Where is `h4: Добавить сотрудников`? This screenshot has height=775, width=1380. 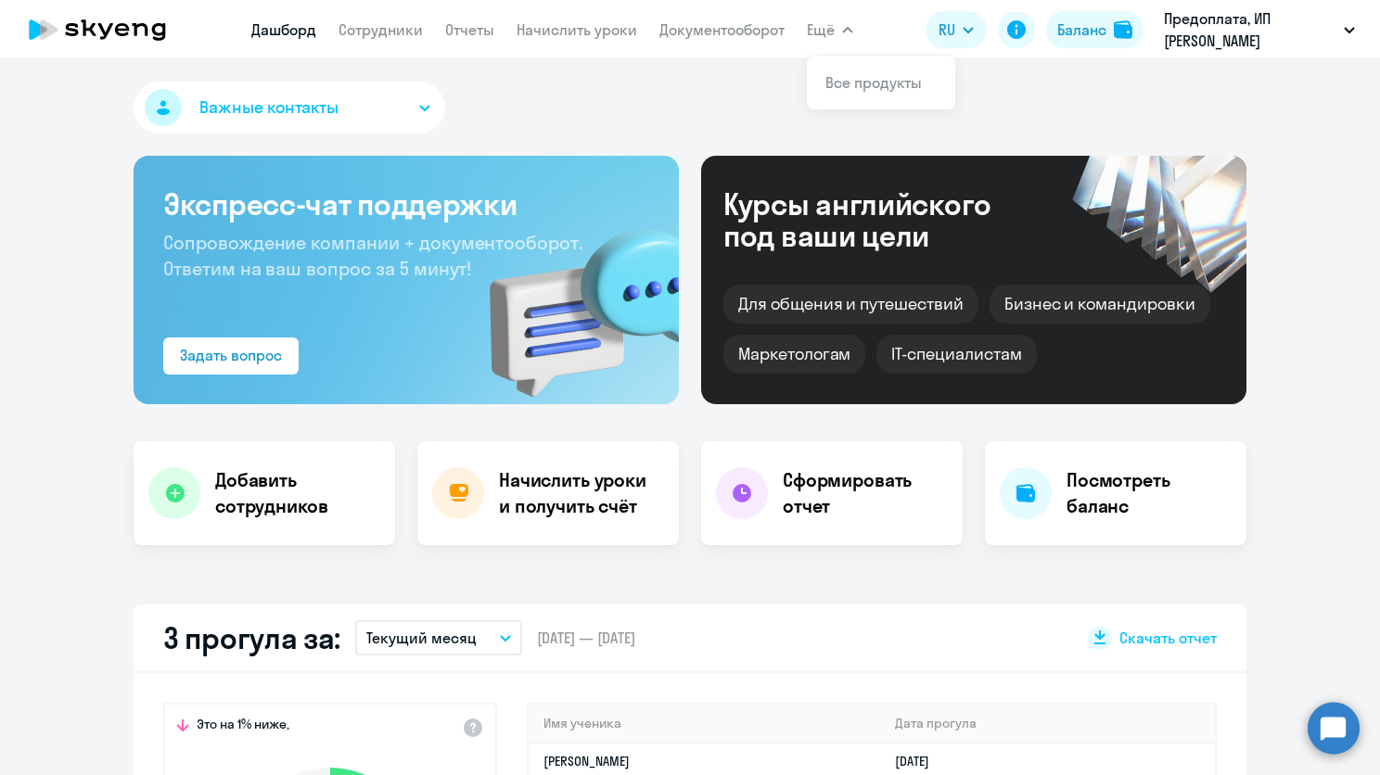 h4: Добавить сотрудников is located at coordinates (298, 493).